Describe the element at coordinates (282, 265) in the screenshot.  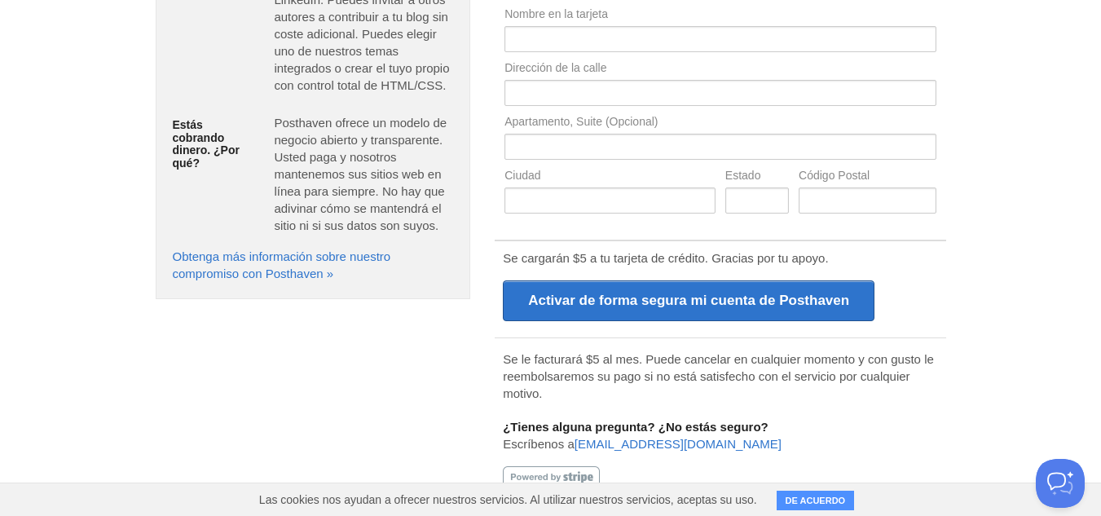
I see `font: Obtenga más información sobre nuestro compromiso con Posthaven »` at that location.